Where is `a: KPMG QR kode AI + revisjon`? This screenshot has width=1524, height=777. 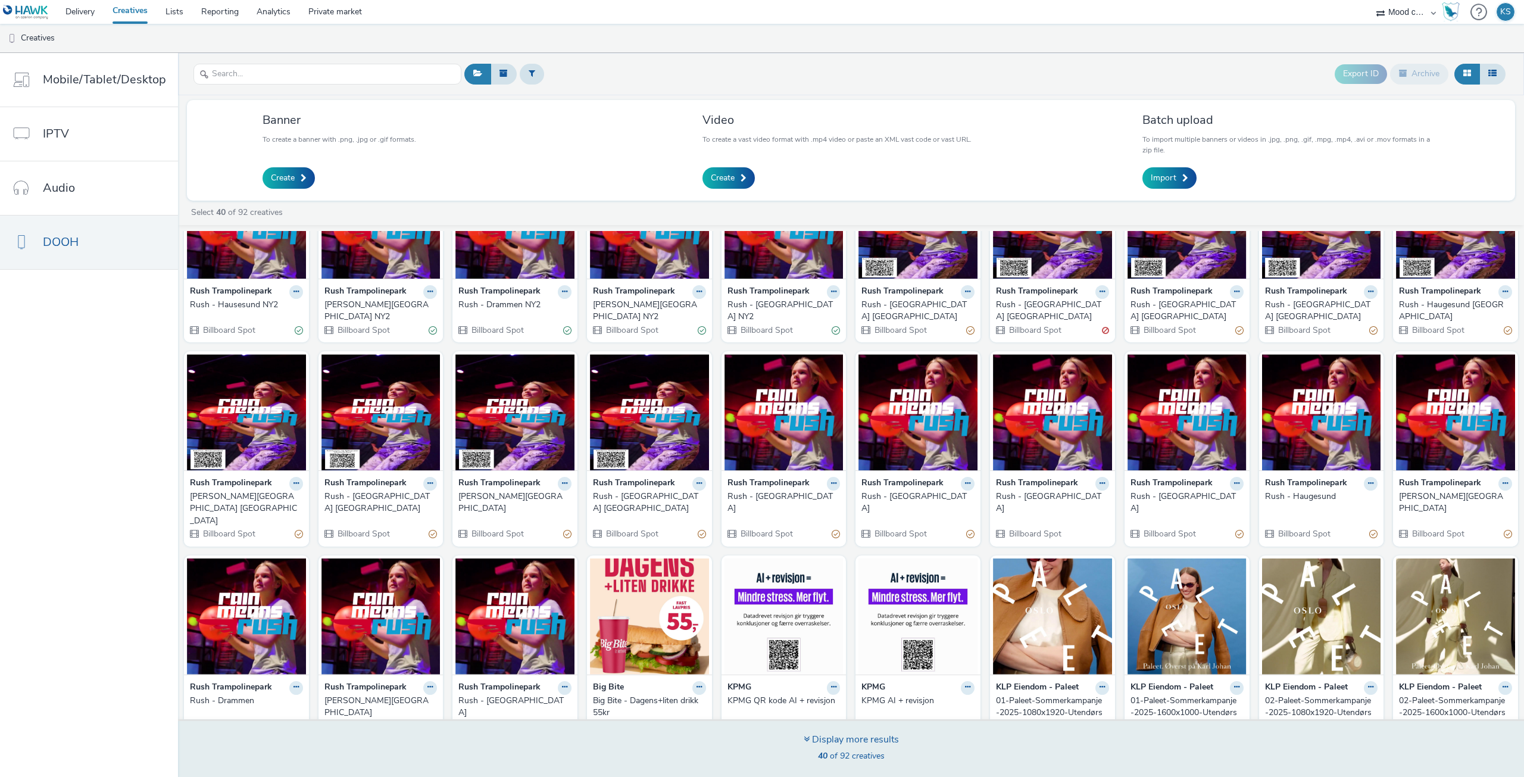 a: KPMG QR kode AI + revisjon is located at coordinates (784, 701).